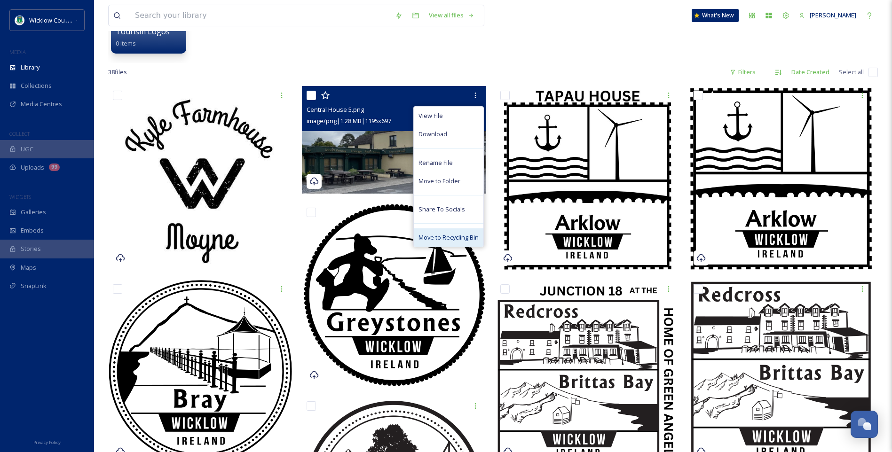  Describe the element at coordinates (20, 20) in the screenshot. I see `img: download%20(9).png` at that location.